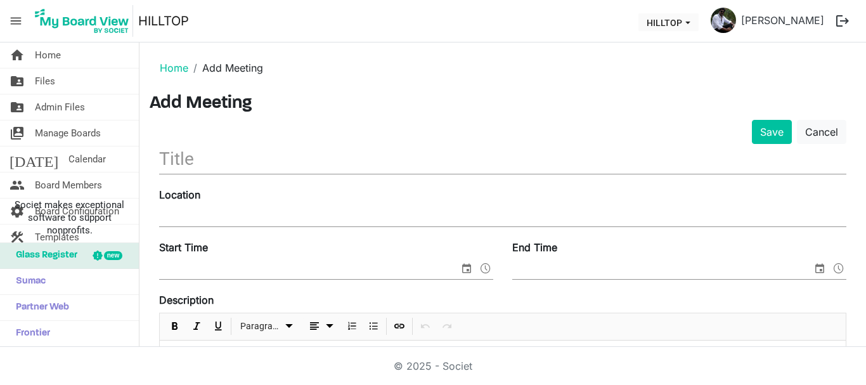 Image resolution: width=866 pixels, height=385 pixels. Describe the element at coordinates (723, 20) in the screenshot. I see `img: hSUB5Hwbk44obJUHC4p8SpJiBkby1CPMa6WHdO4unjbwNk2QqmooFCj6Eu6u6-Q6MUaBHHRodFmU3PnQOABFnA_thumb.png` at that location.